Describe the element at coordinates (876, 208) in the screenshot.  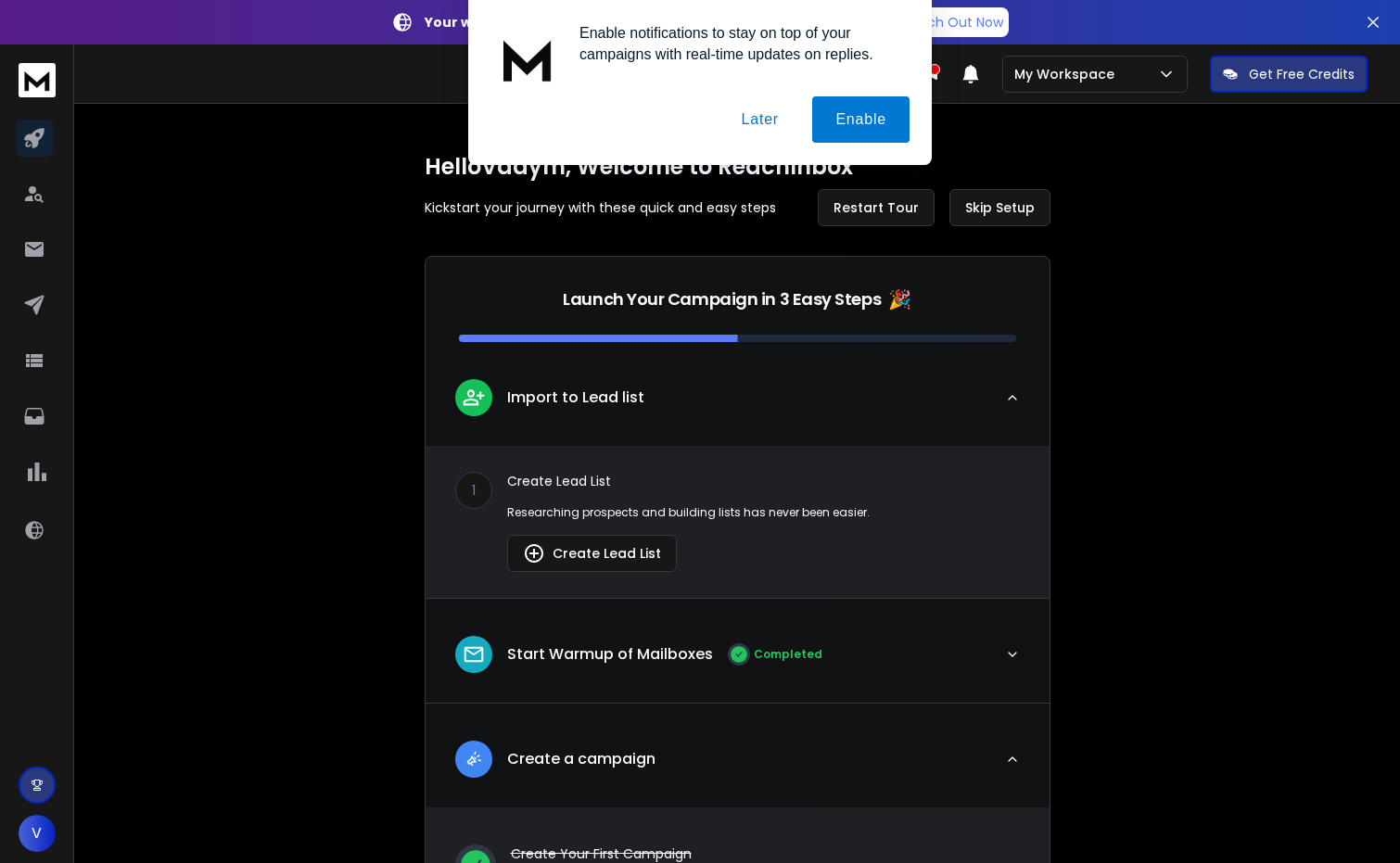
I see `button: Restart Tour` at that location.